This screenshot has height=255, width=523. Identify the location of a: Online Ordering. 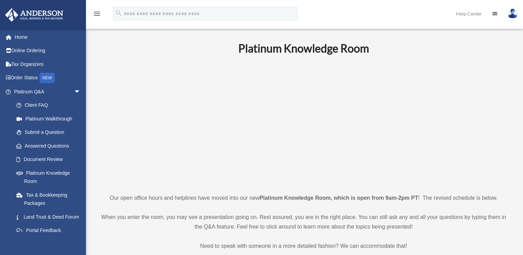
(48, 51).